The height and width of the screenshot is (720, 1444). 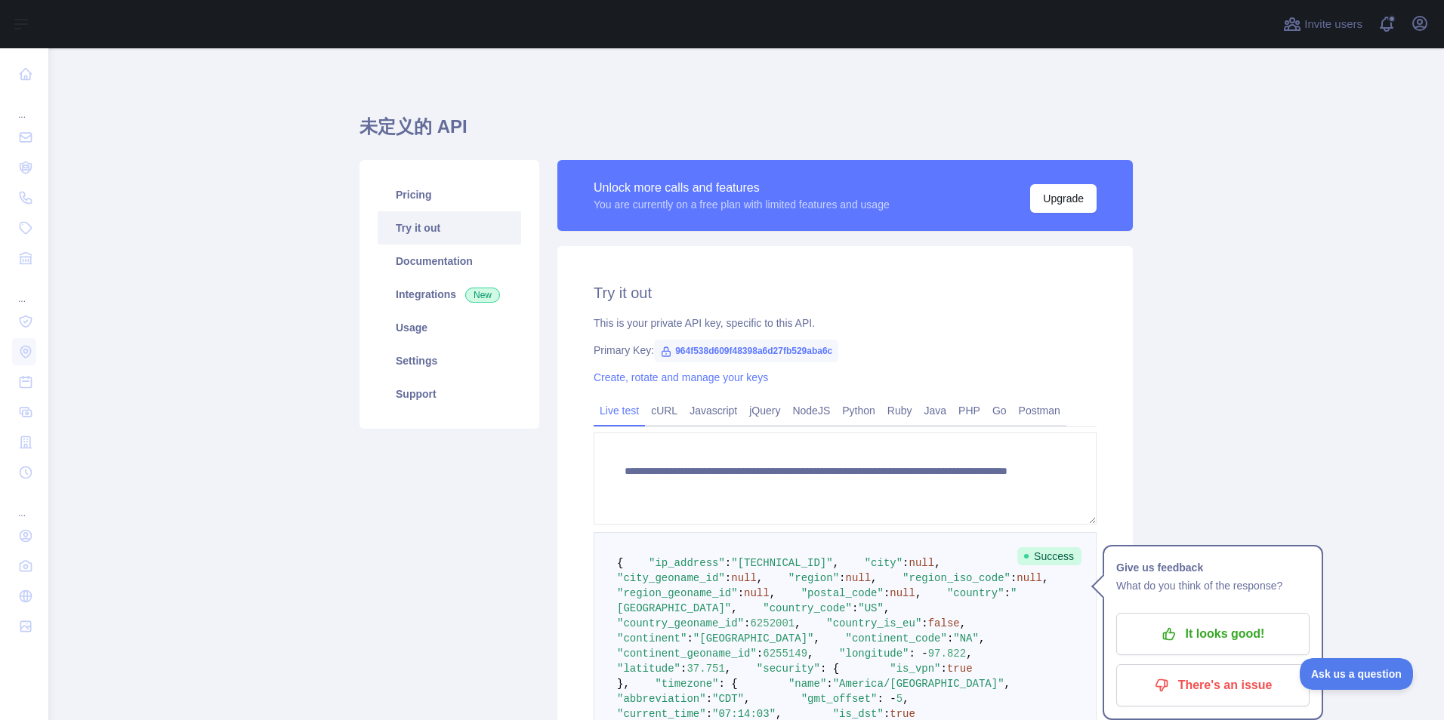 I want to click on a: Ruby, so click(x=899, y=411).